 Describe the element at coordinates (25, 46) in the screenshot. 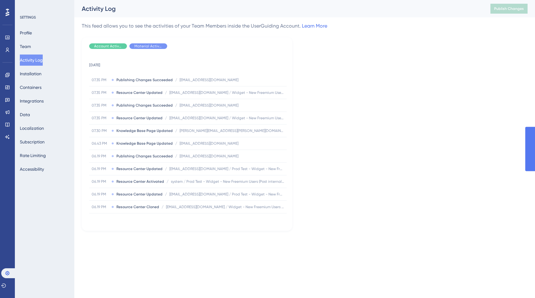

I see `button: Team` at that location.